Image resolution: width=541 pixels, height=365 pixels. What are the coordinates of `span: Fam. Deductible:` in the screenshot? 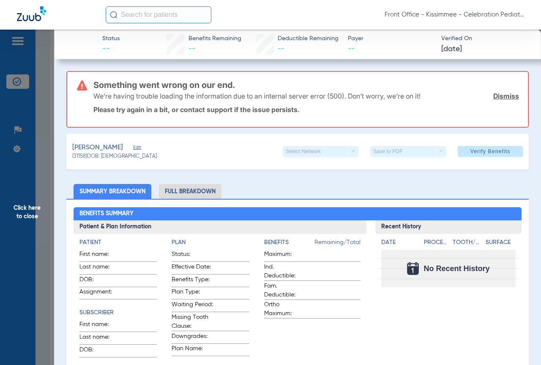 It's located at (285, 290).